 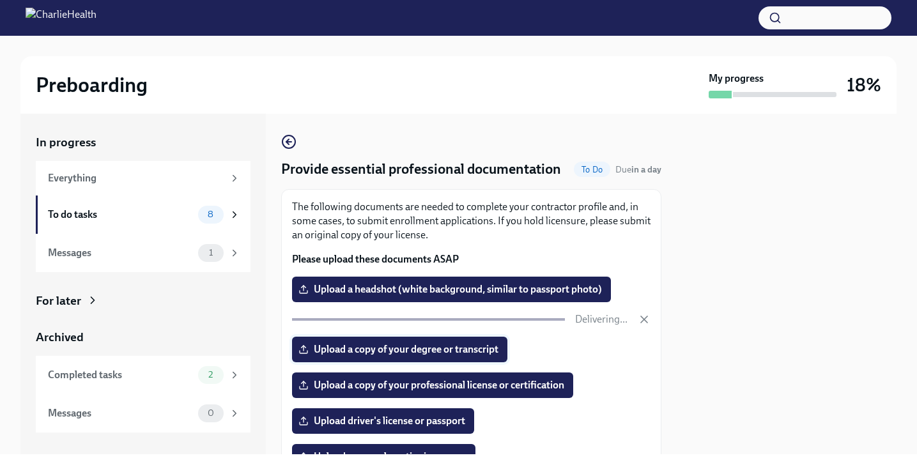 I want to click on span: To Do, so click(x=592, y=169).